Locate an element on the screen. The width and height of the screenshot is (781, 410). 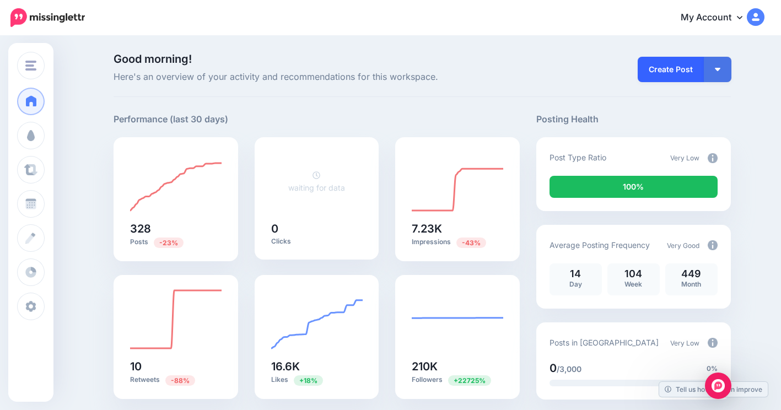
span: Day is located at coordinates (575, 284).